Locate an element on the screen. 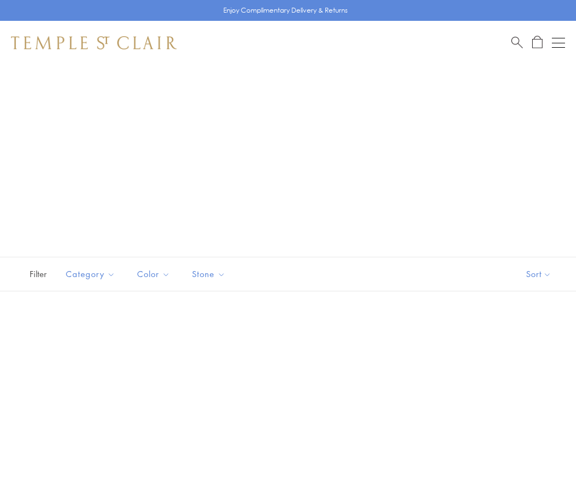 The width and height of the screenshot is (576, 479). span: Stone is located at coordinates (210, 274).